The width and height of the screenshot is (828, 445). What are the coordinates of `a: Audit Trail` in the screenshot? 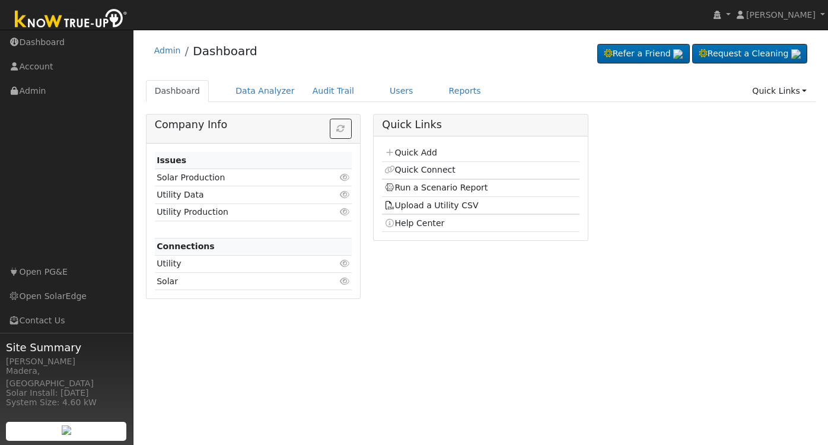 It's located at (333, 91).